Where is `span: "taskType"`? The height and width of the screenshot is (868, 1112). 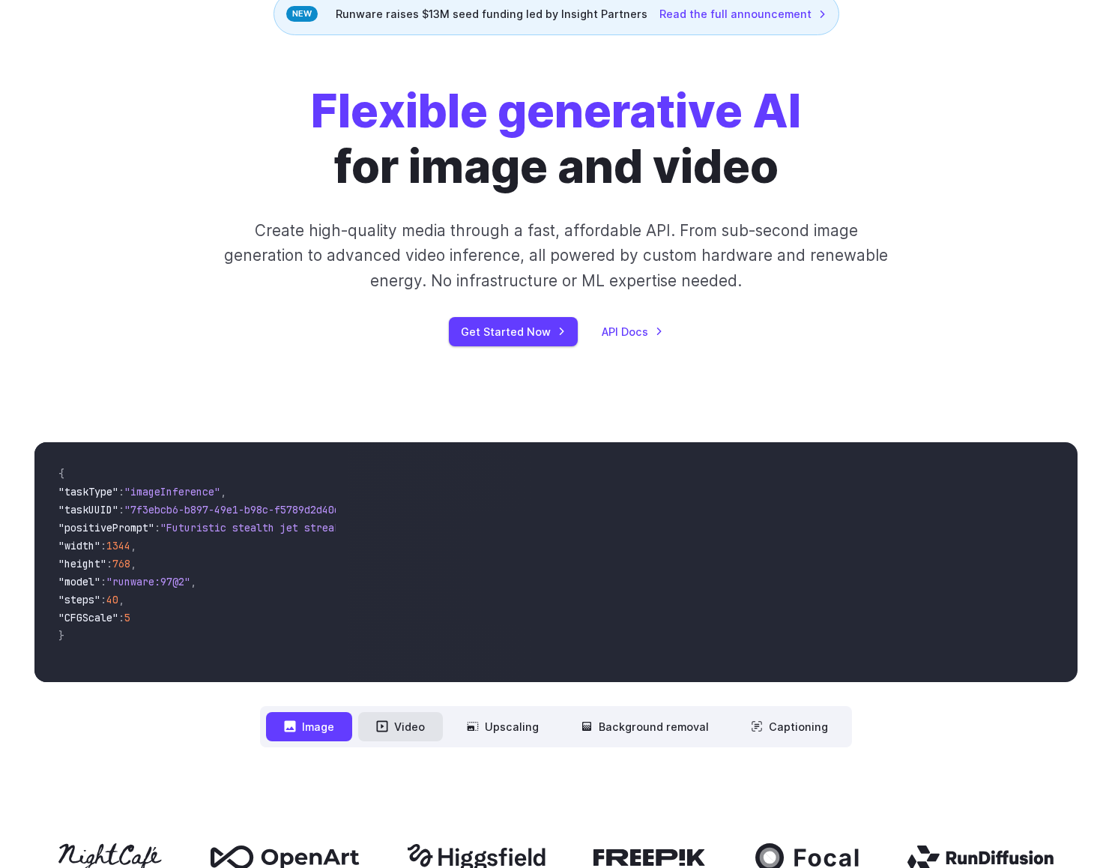 span: "taskType" is located at coordinates (88, 491).